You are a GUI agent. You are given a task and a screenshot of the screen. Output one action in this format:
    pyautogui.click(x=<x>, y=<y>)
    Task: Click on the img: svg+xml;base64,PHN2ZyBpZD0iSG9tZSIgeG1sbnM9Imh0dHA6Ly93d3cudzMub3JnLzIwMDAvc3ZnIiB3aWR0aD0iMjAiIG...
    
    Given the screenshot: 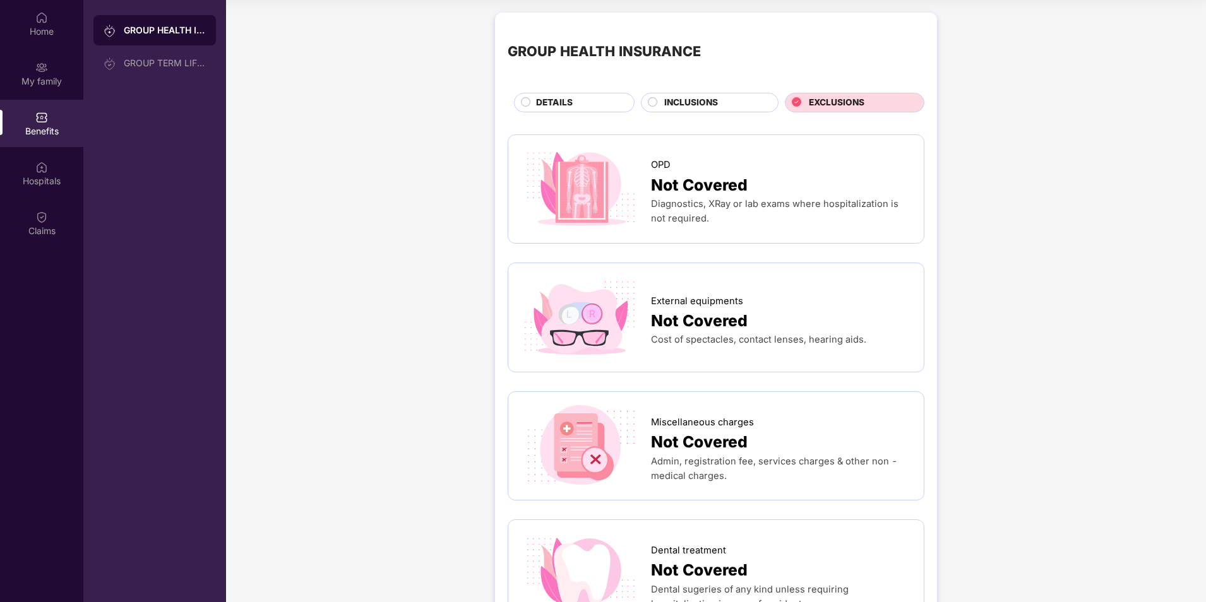 What is the action you would take?
    pyautogui.click(x=42, y=18)
    